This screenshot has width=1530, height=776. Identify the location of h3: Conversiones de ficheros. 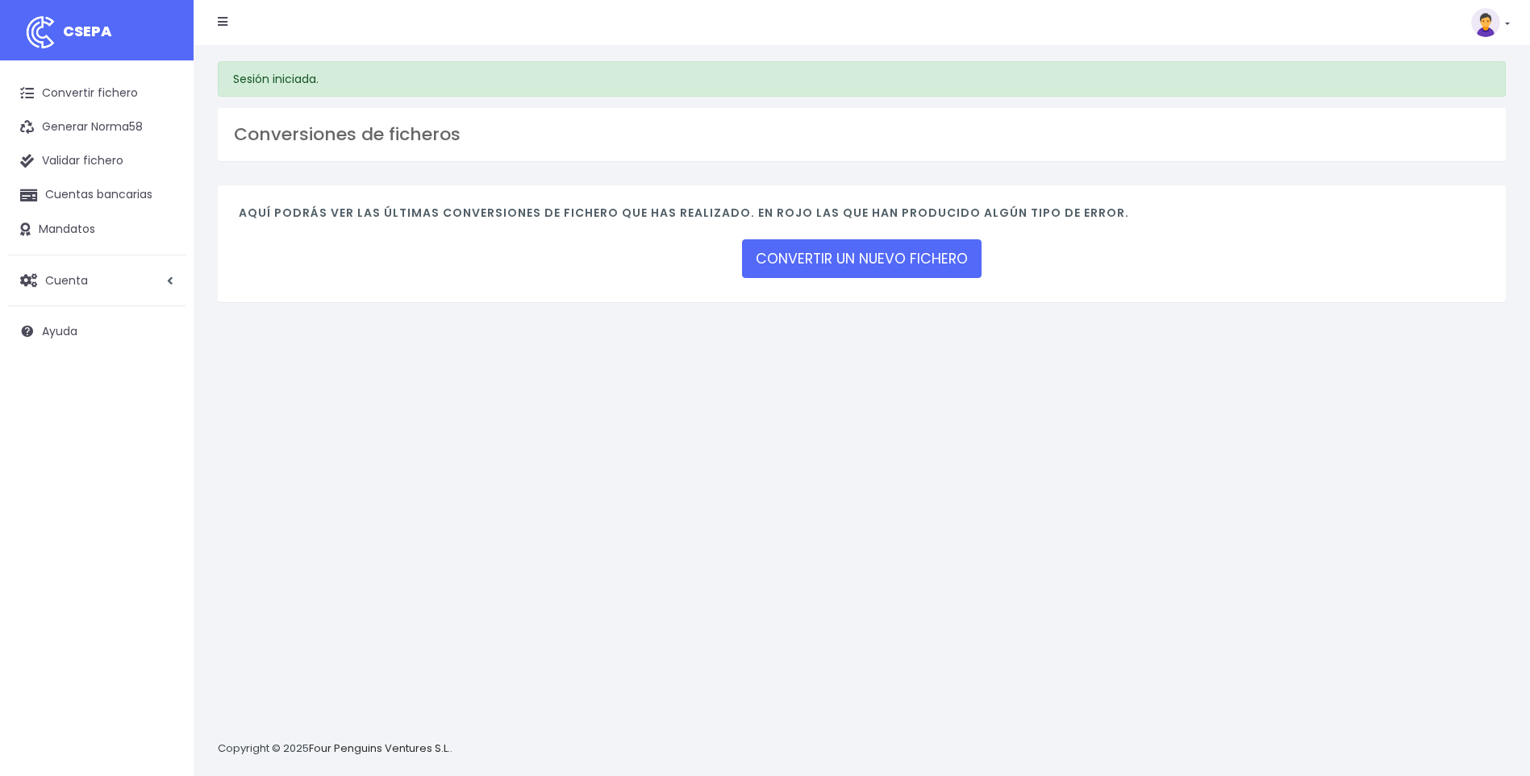
(861, 135).